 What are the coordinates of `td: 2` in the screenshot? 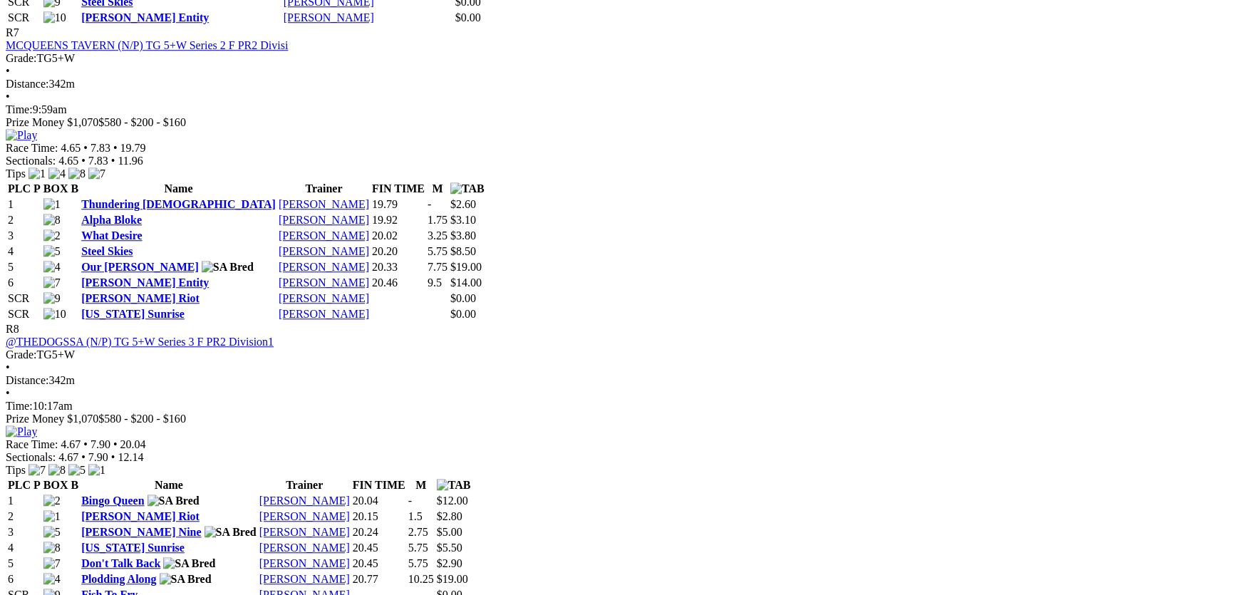 It's located at (24, 517).